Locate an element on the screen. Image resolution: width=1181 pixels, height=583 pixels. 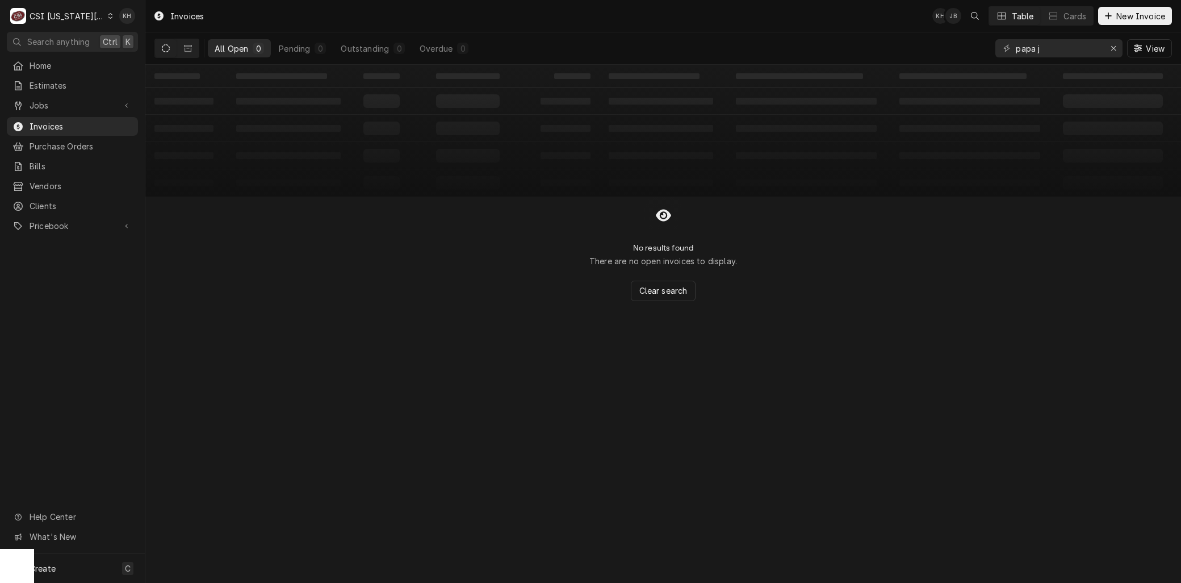
span: Search anything is located at coordinates (59, 41).